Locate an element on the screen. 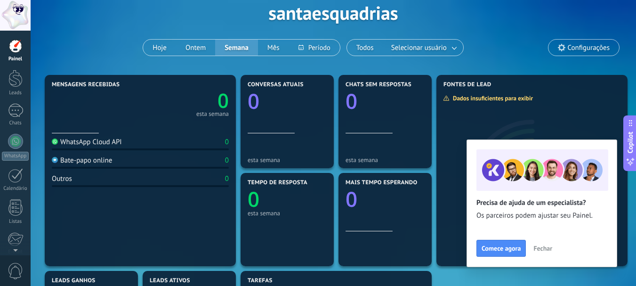  button: Todos is located at coordinates (365, 48).